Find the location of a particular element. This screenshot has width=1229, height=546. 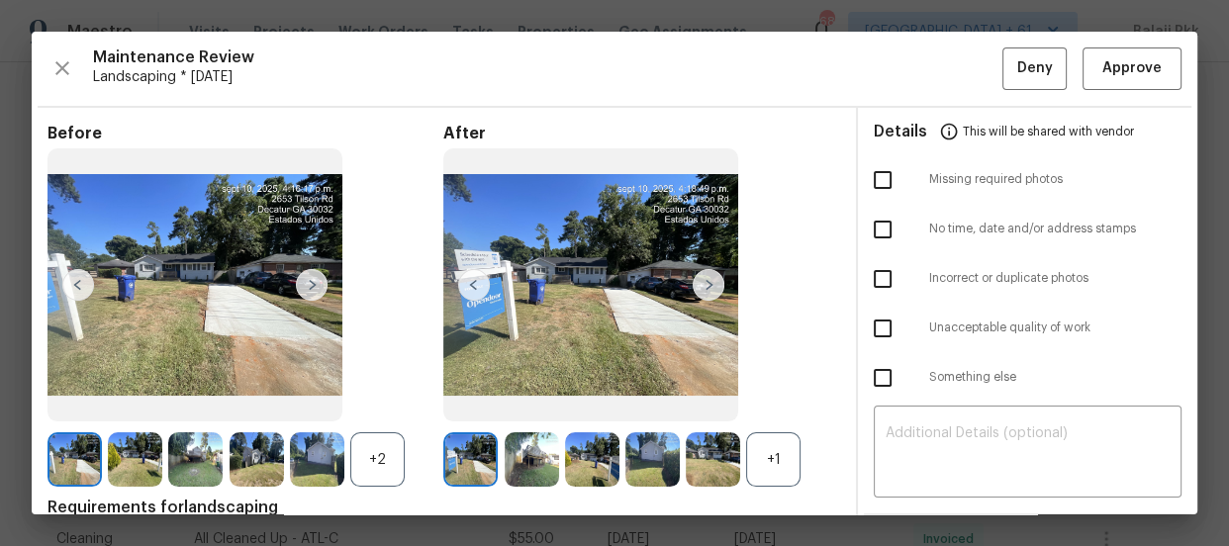

div: Unacceptable quality of work is located at coordinates (1027, 328).